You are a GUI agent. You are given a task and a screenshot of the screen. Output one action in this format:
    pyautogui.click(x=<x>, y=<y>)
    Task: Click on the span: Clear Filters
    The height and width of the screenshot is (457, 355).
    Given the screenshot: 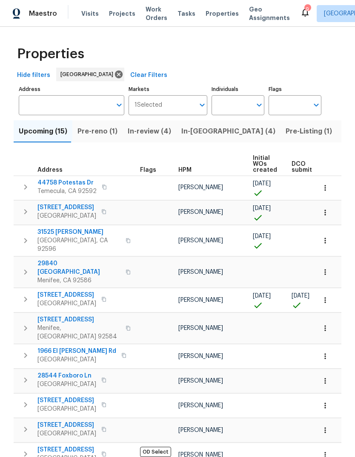 What is the action you would take?
    pyautogui.click(x=149, y=75)
    